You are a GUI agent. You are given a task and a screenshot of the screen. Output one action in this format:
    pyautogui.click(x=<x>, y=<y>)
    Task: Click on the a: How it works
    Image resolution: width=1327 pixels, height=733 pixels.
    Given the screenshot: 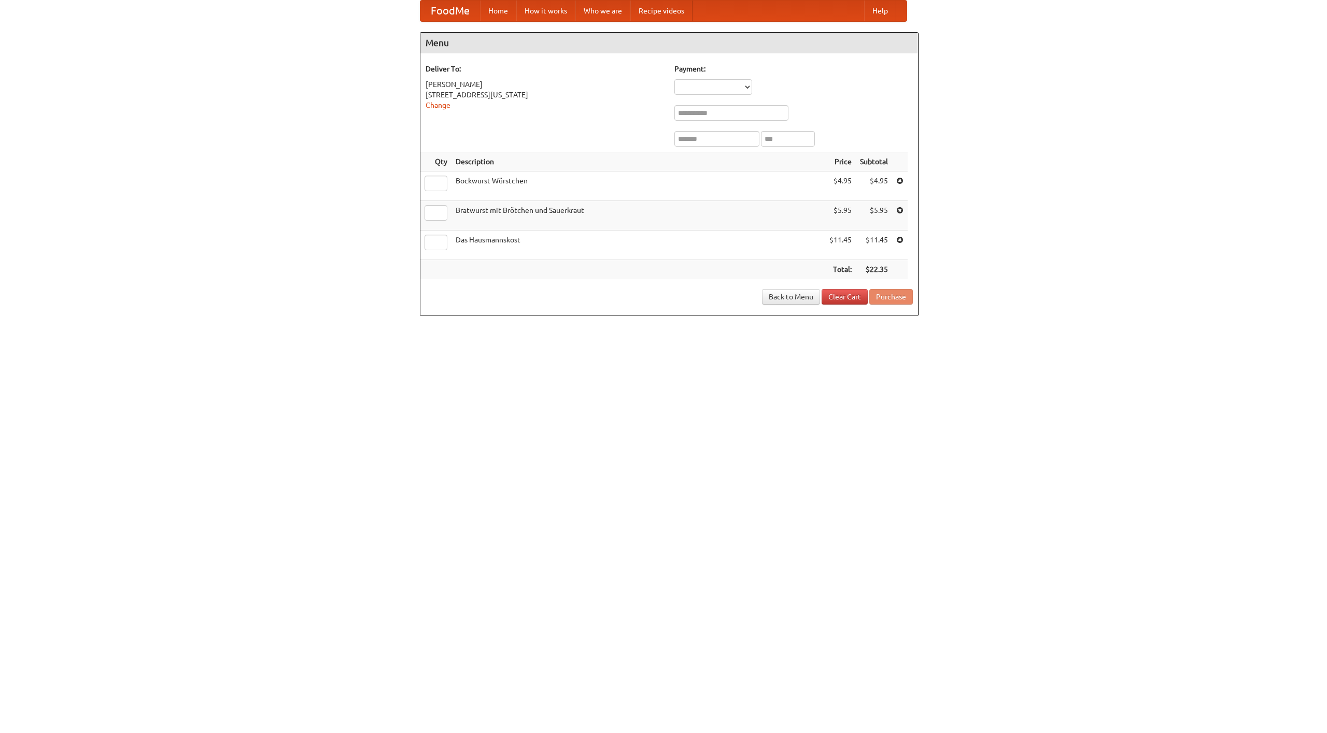 What is the action you would take?
    pyautogui.click(x=546, y=11)
    